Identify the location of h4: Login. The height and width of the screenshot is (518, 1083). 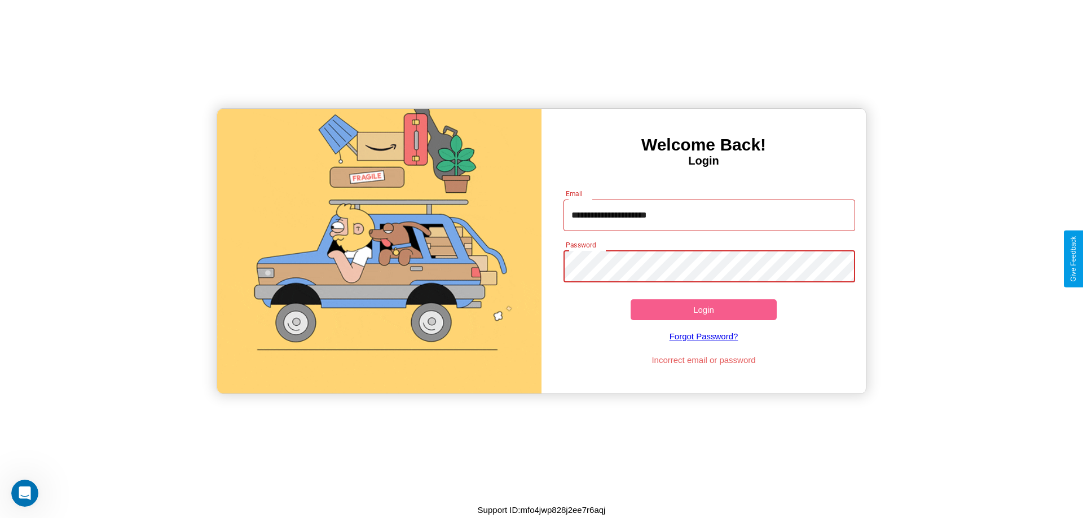
(703, 161).